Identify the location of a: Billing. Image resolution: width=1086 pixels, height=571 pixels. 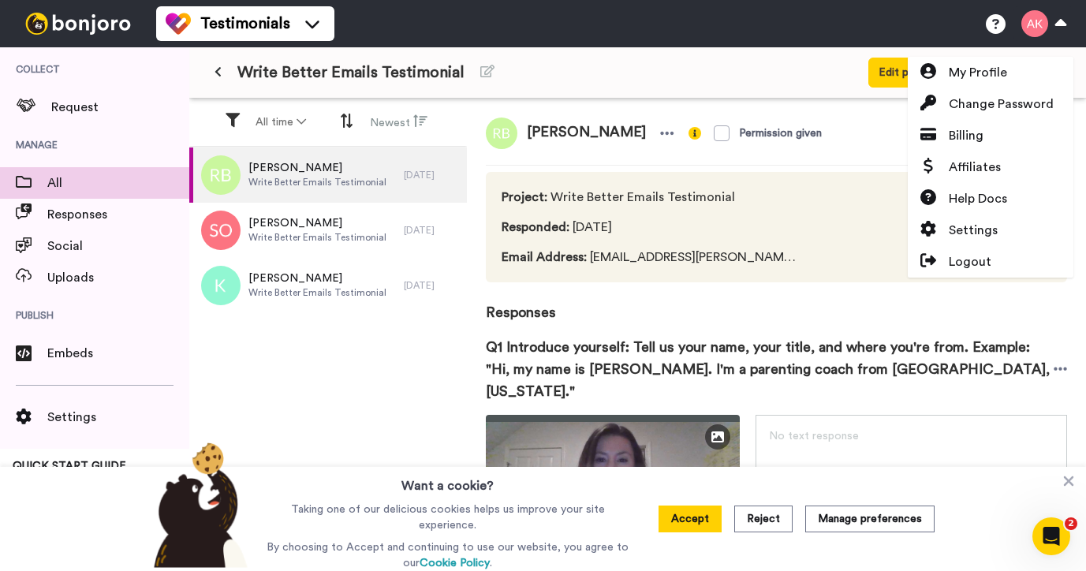
(991, 136).